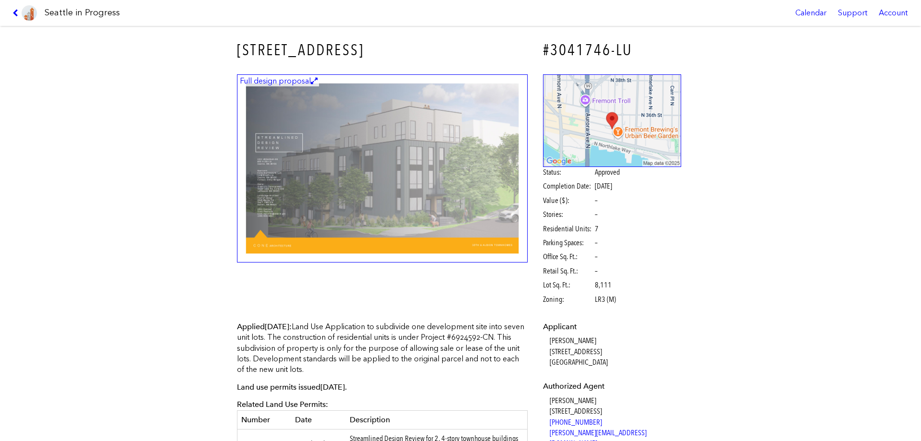  What do you see at coordinates (568, 257) in the screenshot?
I see `span: Office Sq. Ft.:` at bounding box center [568, 257].